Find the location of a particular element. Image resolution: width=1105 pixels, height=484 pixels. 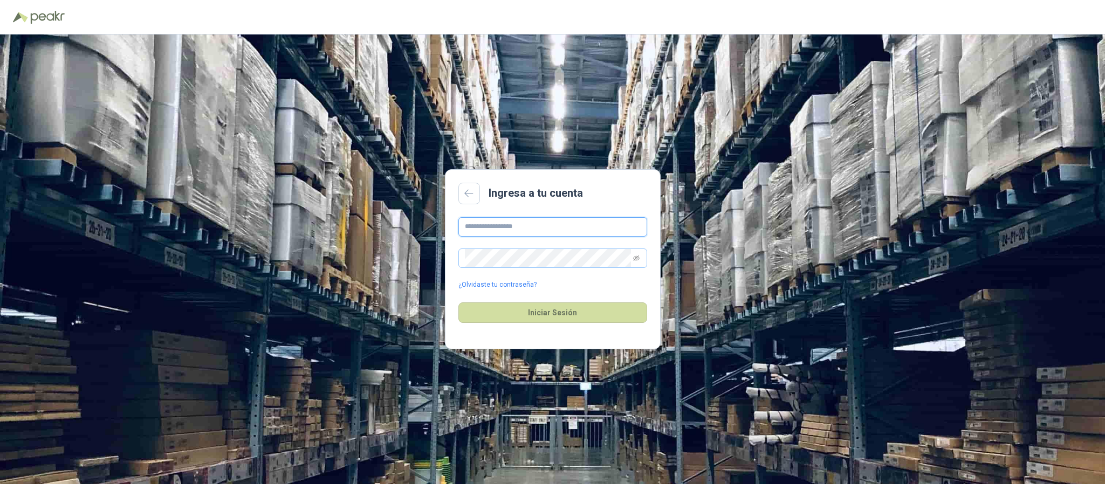

img: Peakr is located at coordinates (47, 17).